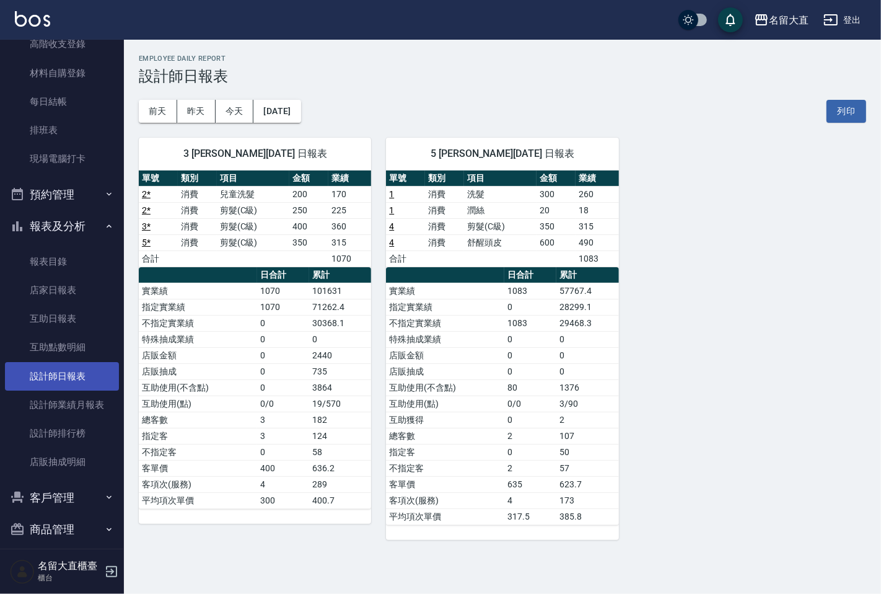  I want to click on td: 0/0, so click(530, 403).